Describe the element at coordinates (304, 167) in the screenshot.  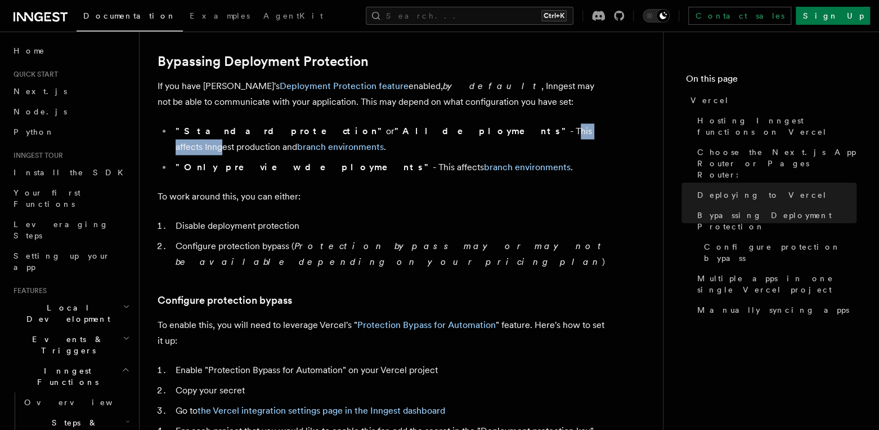
I see `strong: "Only preview deployments"` at that location.